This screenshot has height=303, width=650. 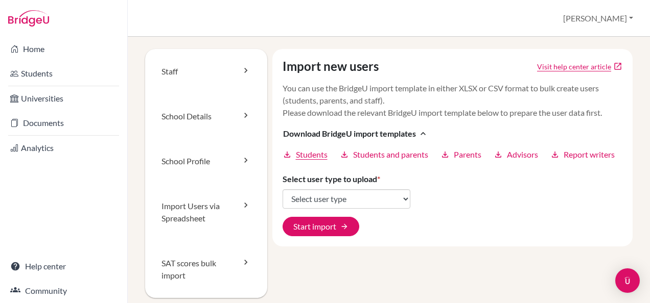 What do you see at coordinates (589, 155) in the screenshot?
I see `span: Report writers` at bounding box center [589, 155].